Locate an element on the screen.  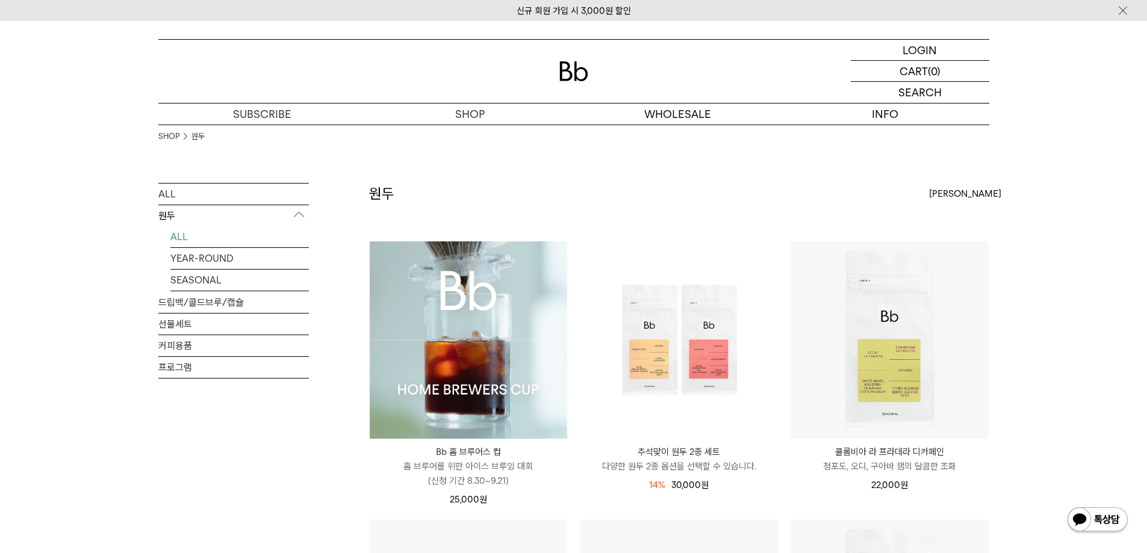
a: Bb 홈 브루어스 컵 is located at coordinates (468, 340).